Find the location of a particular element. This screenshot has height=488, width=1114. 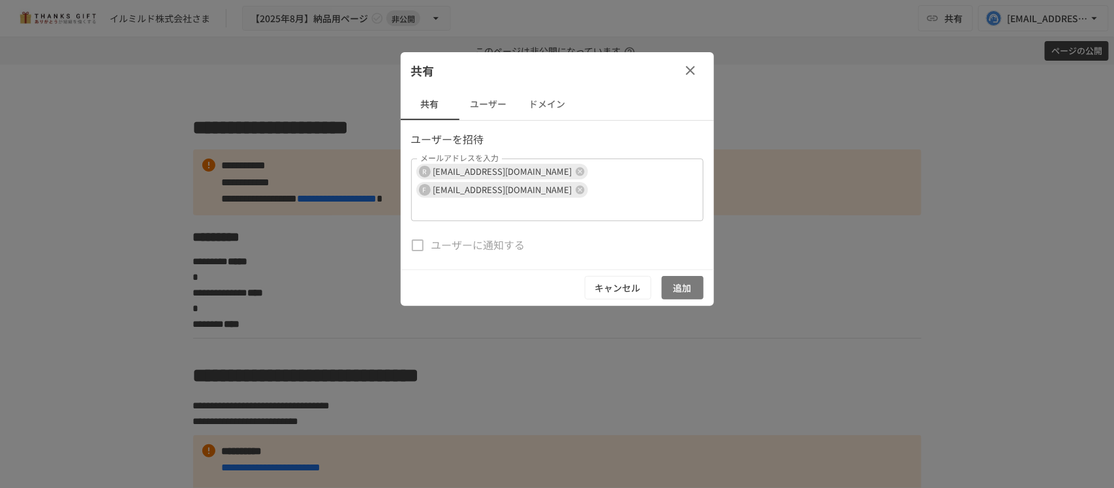

div: R is located at coordinates (425, 172).